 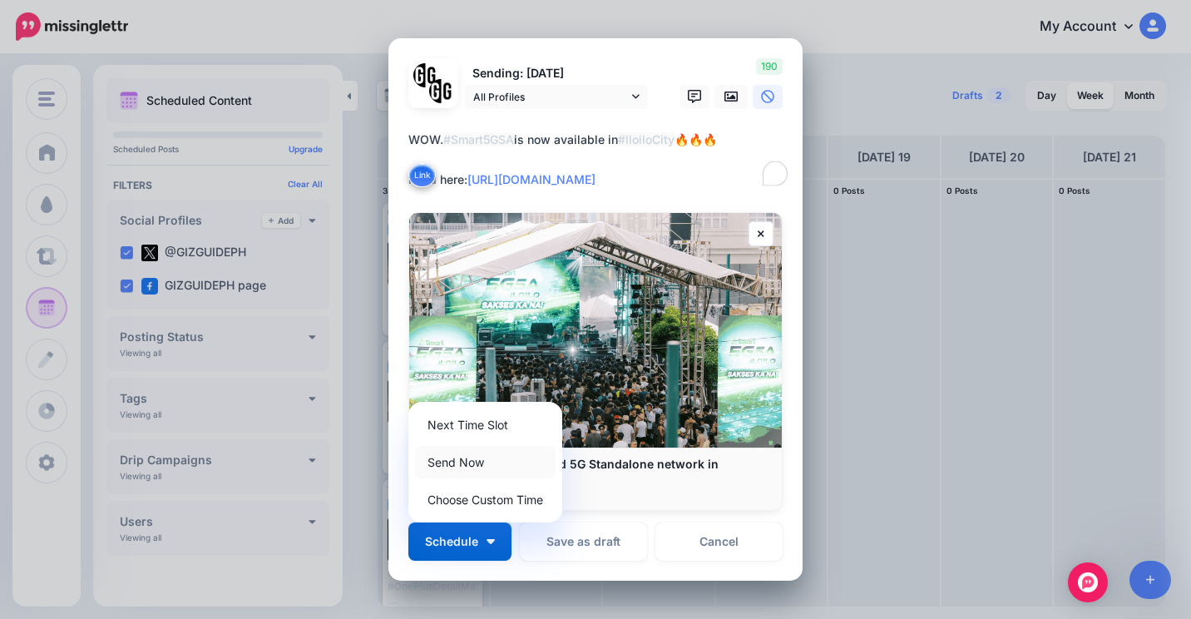 What do you see at coordinates (460, 542) in the screenshot?
I see `button: Schedule` at bounding box center [460, 542].